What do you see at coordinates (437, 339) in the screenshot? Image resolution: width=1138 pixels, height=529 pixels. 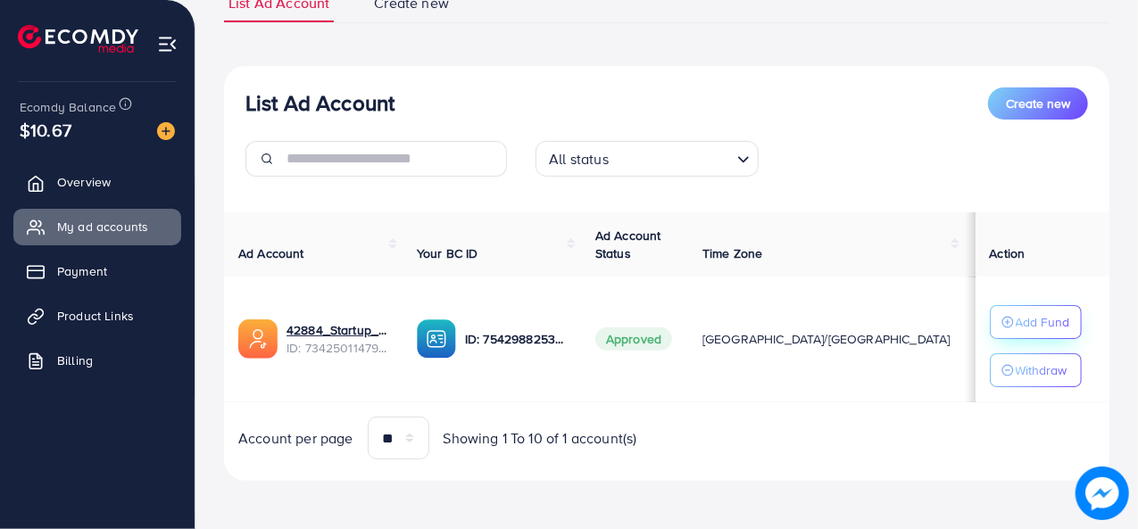 I see `img: ic-ba-acc.ded83a64.svg` at bounding box center [437, 339].